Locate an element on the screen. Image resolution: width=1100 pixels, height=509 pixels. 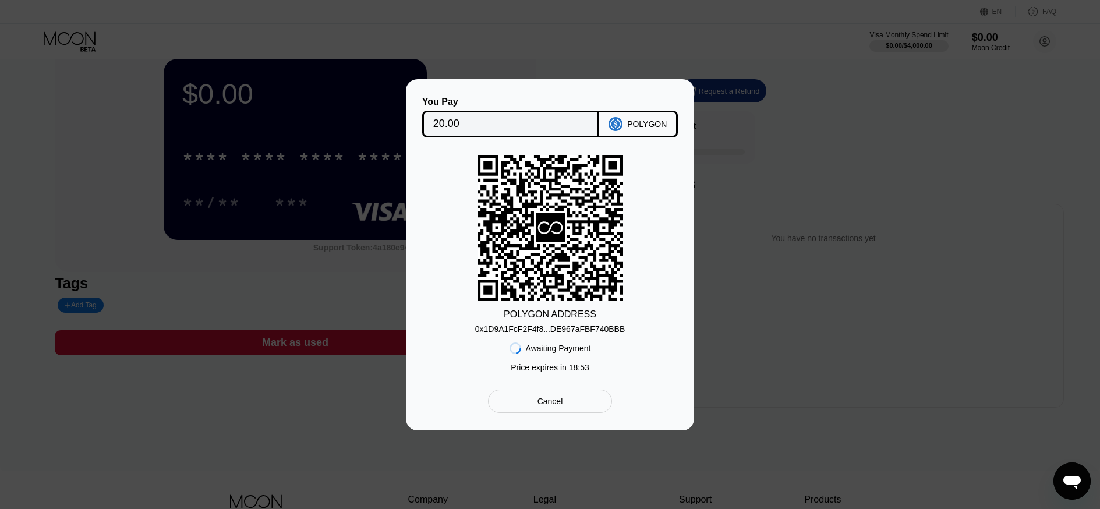
div: Price expires in is located at coordinates (550, 367).